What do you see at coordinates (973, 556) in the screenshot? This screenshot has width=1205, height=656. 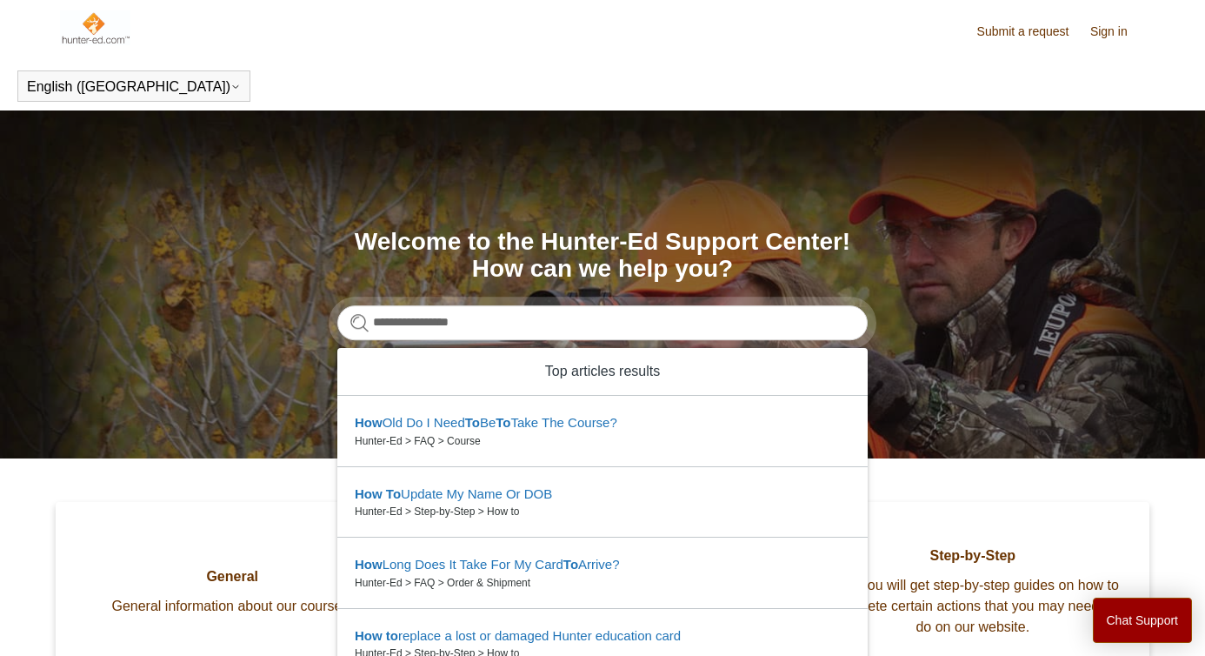 I see `span: Step-by-Step` at bounding box center [973, 556].